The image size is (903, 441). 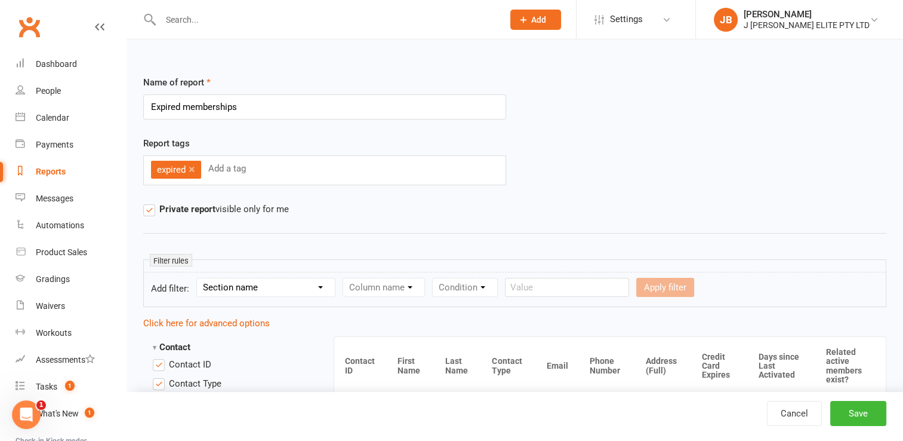 I want to click on th: Contact Type, so click(x=508, y=366).